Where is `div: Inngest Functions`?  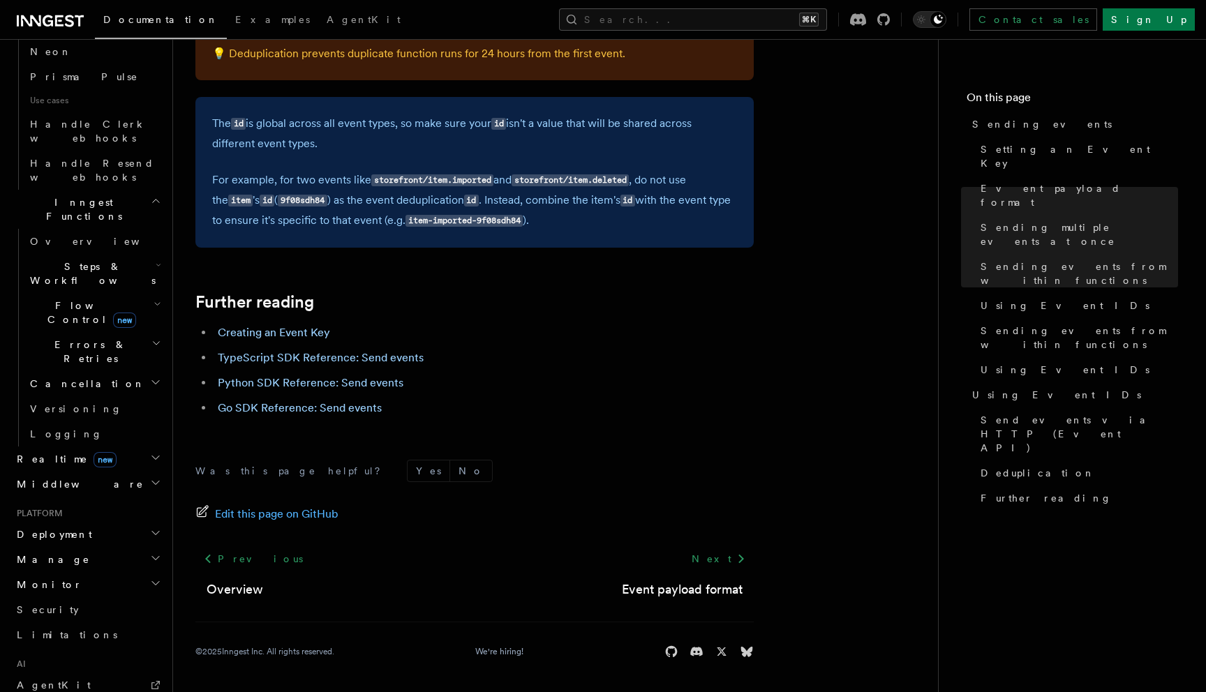 div: Inngest Functions is located at coordinates (87, 338).